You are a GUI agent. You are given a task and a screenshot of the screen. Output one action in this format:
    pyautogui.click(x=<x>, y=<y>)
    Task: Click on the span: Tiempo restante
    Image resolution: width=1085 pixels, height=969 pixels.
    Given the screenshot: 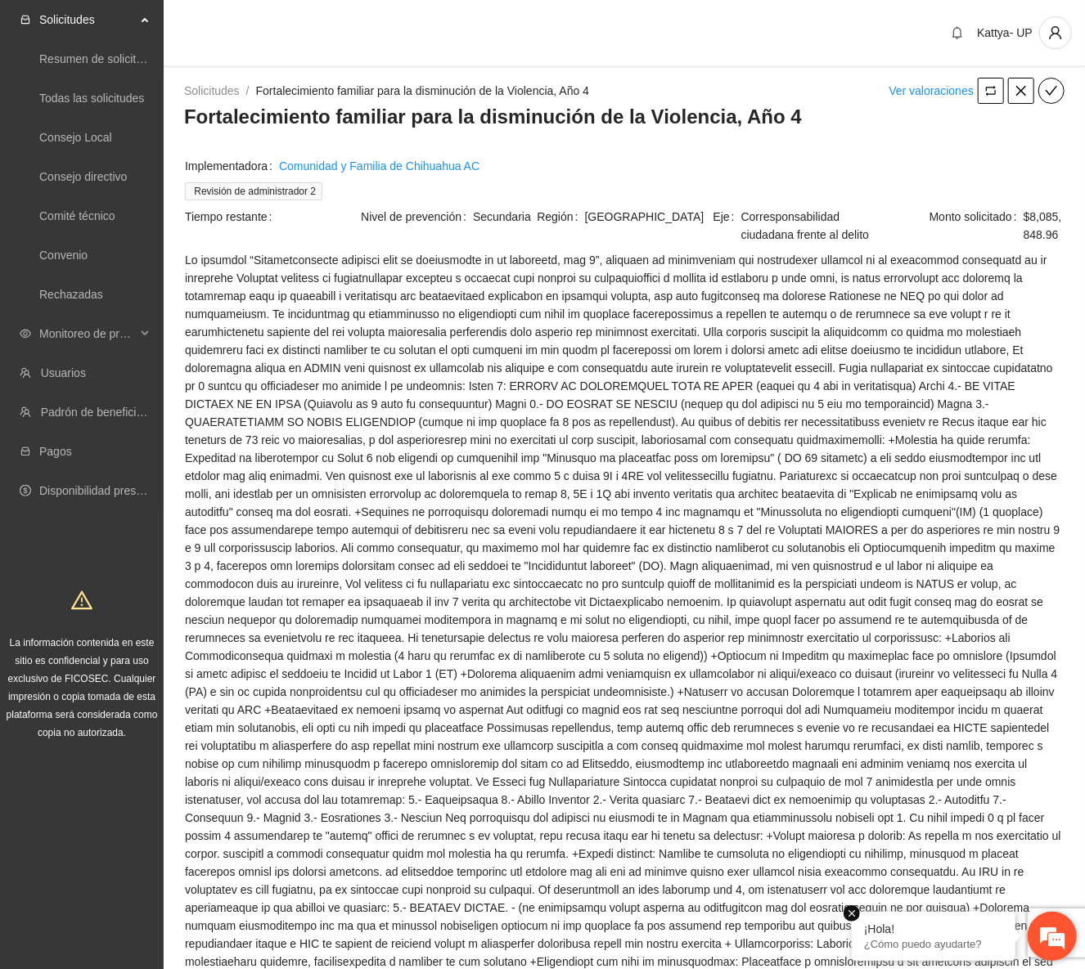 What is the action you would take?
    pyautogui.click(x=231, y=217)
    